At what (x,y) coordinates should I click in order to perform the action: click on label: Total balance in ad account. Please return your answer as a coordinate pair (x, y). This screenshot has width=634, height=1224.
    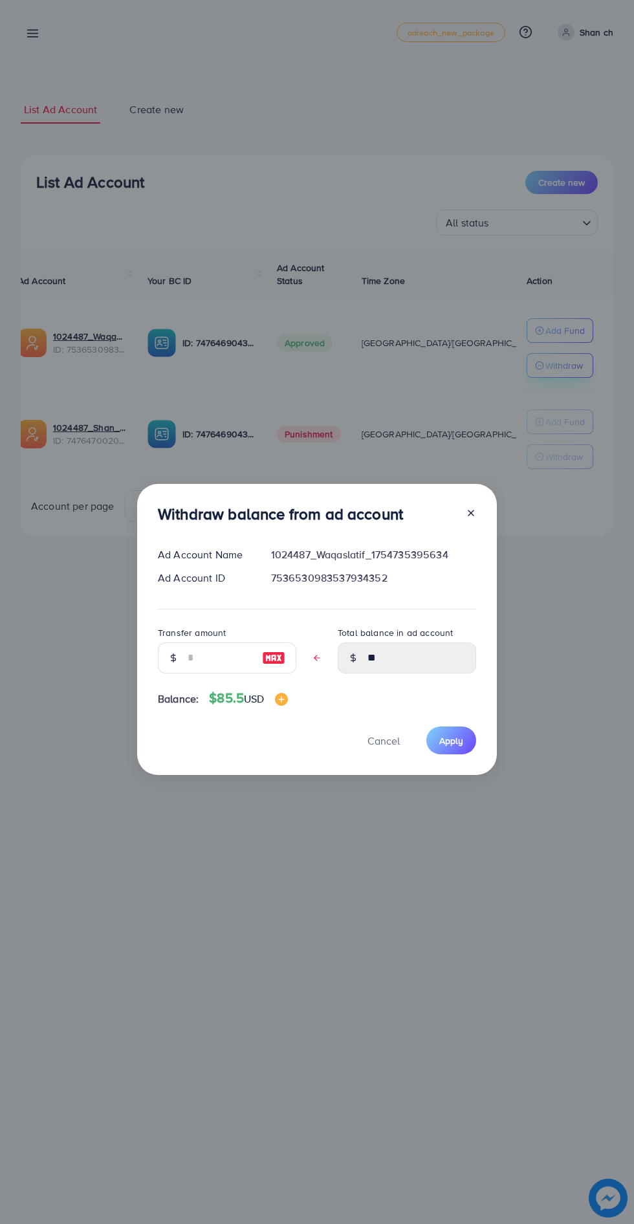
    Looking at the image, I should click on (395, 633).